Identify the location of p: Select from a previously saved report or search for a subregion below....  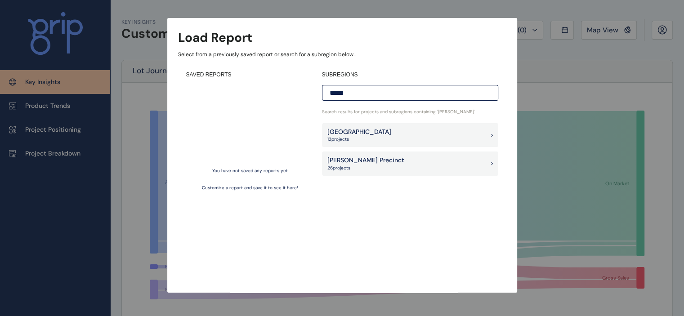
(342, 54).